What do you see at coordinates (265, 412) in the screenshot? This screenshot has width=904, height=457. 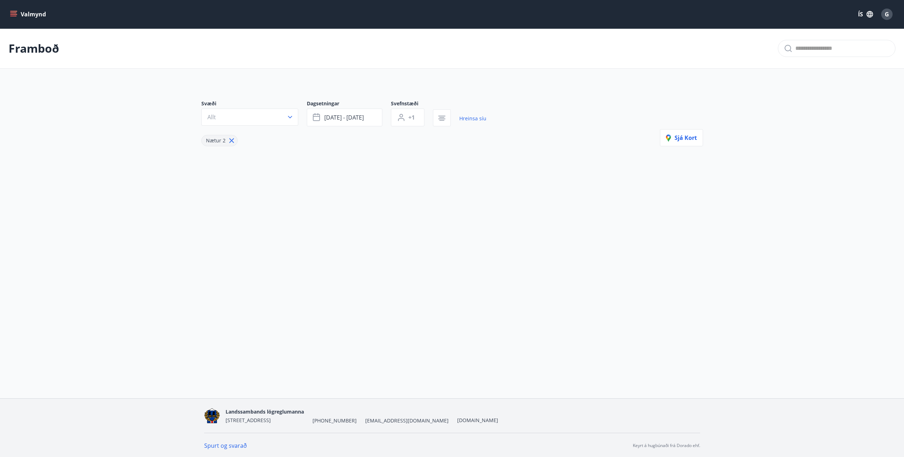 I see `span: Landssambands lögreglumanna` at bounding box center [265, 412].